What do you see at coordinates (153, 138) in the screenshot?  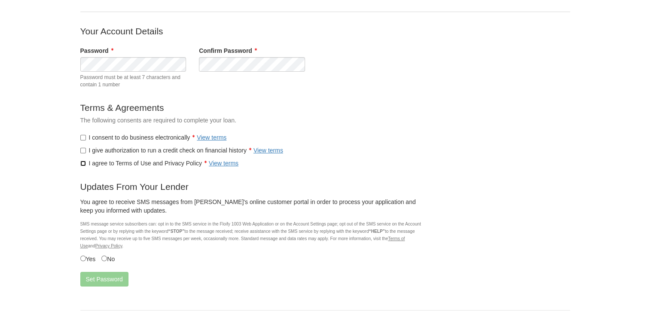 I see `label: I consent to do business electronically` at bounding box center [153, 138].